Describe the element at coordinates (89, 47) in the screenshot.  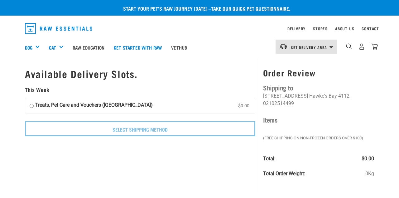
I see `a: Raw Education` at that location.